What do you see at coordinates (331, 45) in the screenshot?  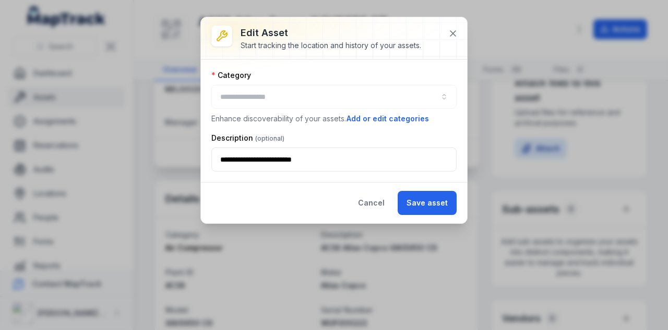 I see `div: Start tracking the location and history of your assets.` at bounding box center [331, 45].